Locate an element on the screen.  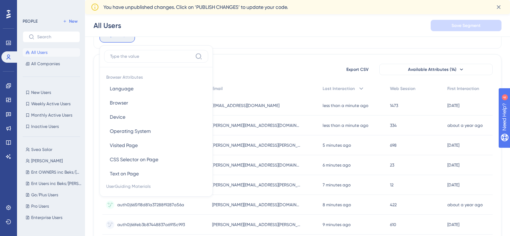
button: Svea Solar is located at coordinates (53, 149).